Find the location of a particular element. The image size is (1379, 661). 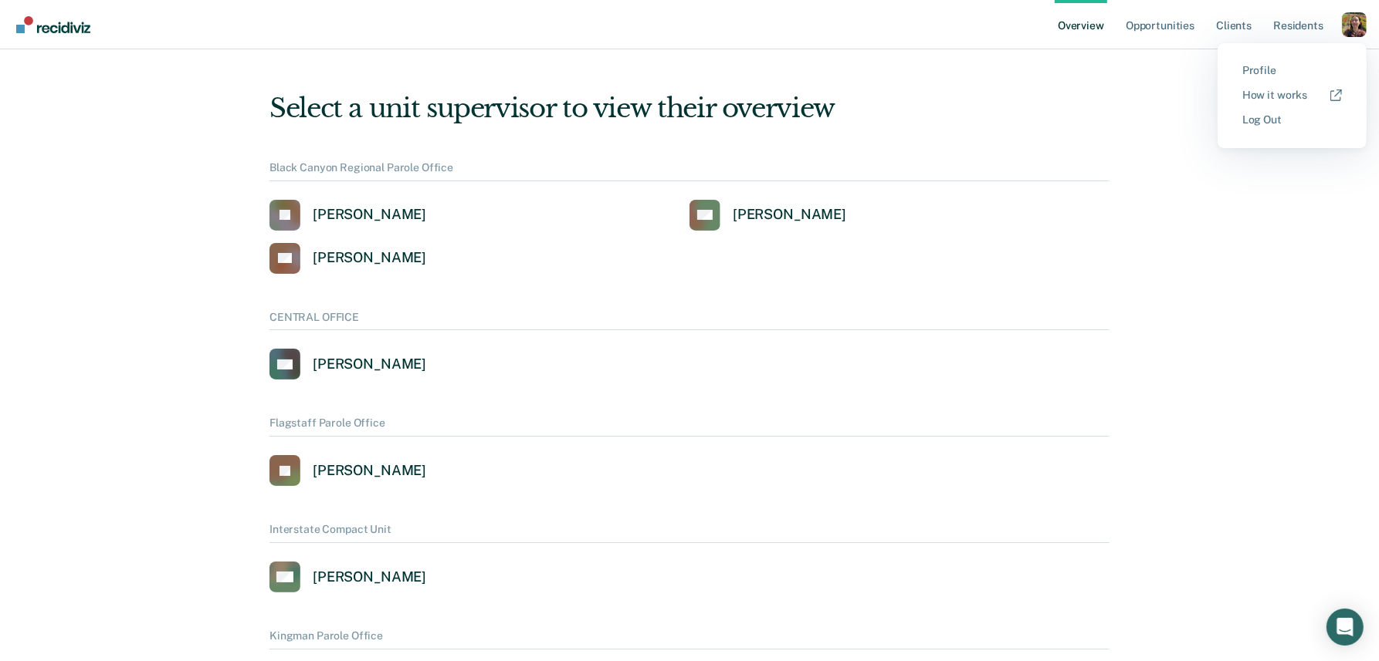

button: Profile dropdown button is located at coordinates (1354, 25).